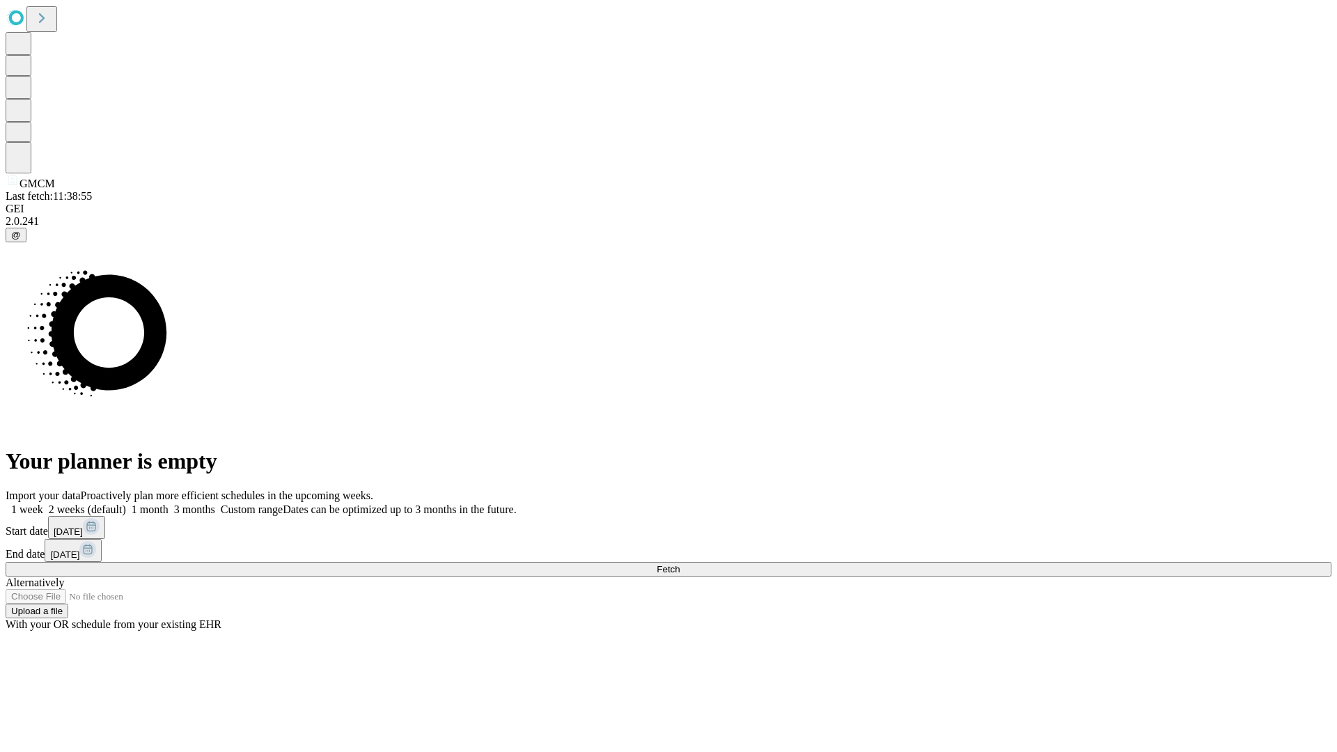 This screenshot has height=752, width=1337. What do you see at coordinates (227, 495) in the screenshot?
I see `span: Proactively plan more efficient schedules in the upcoming weeks.` at bounding box center [227, 495].